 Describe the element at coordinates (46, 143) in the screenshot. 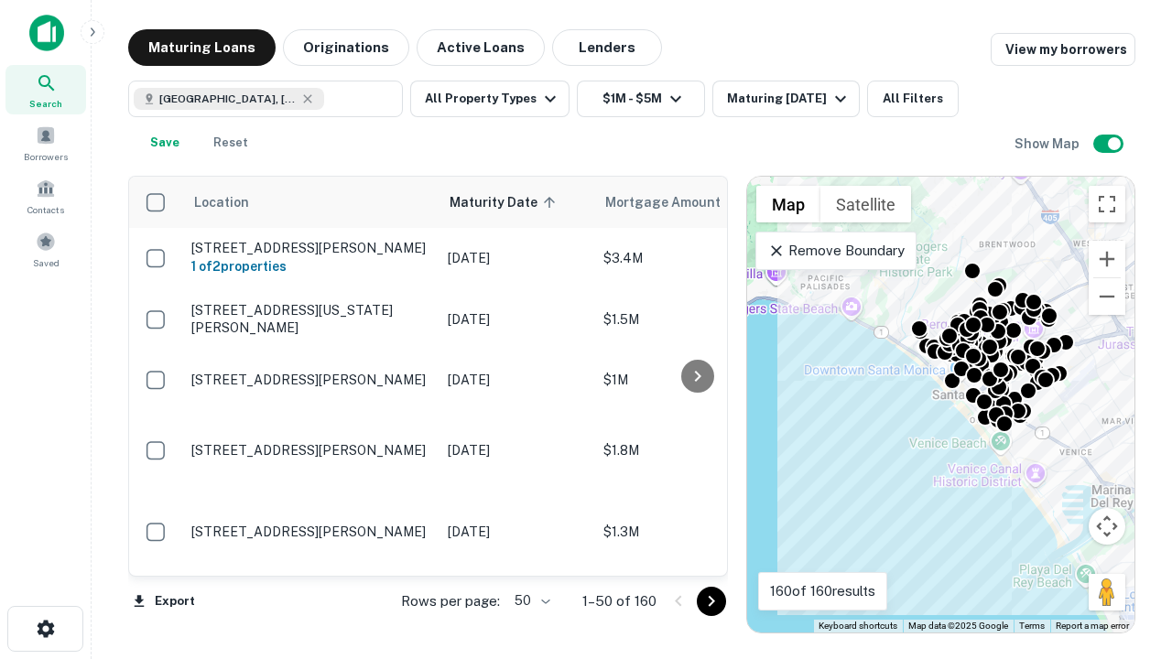

I see `div: Borrowers` at that location.